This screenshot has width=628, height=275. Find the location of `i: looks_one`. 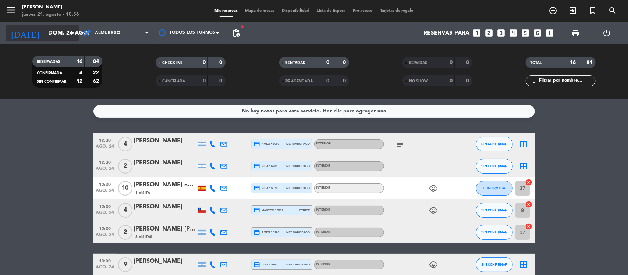

i: looks_one is located at coordinates (477, 33).